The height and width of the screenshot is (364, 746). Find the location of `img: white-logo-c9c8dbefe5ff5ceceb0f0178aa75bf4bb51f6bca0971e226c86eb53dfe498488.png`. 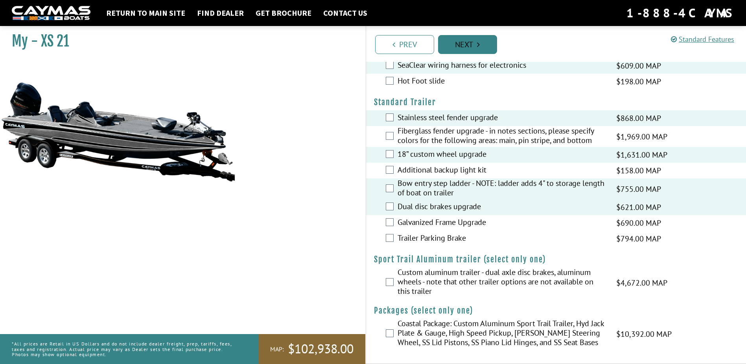

img: white-logo-c9c8dbefe5ff5ceceb0f0178aa75bf4bb51f6bca0971e226c86eb53dfe498488.png is located at coordinates (51, 13).